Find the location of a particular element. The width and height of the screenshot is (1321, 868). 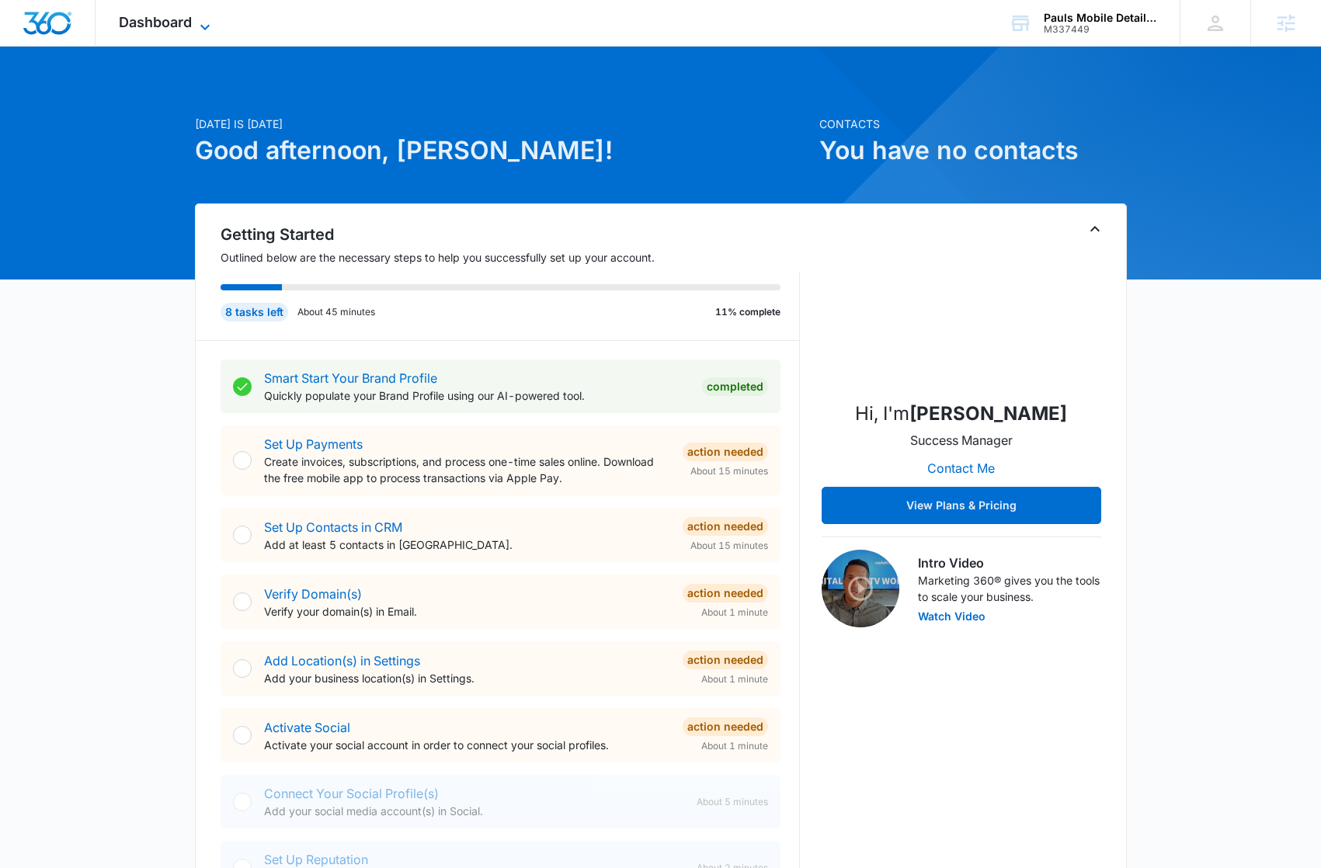

p: Add your business location(s) in Settings. is located at coordinates (467, 678).